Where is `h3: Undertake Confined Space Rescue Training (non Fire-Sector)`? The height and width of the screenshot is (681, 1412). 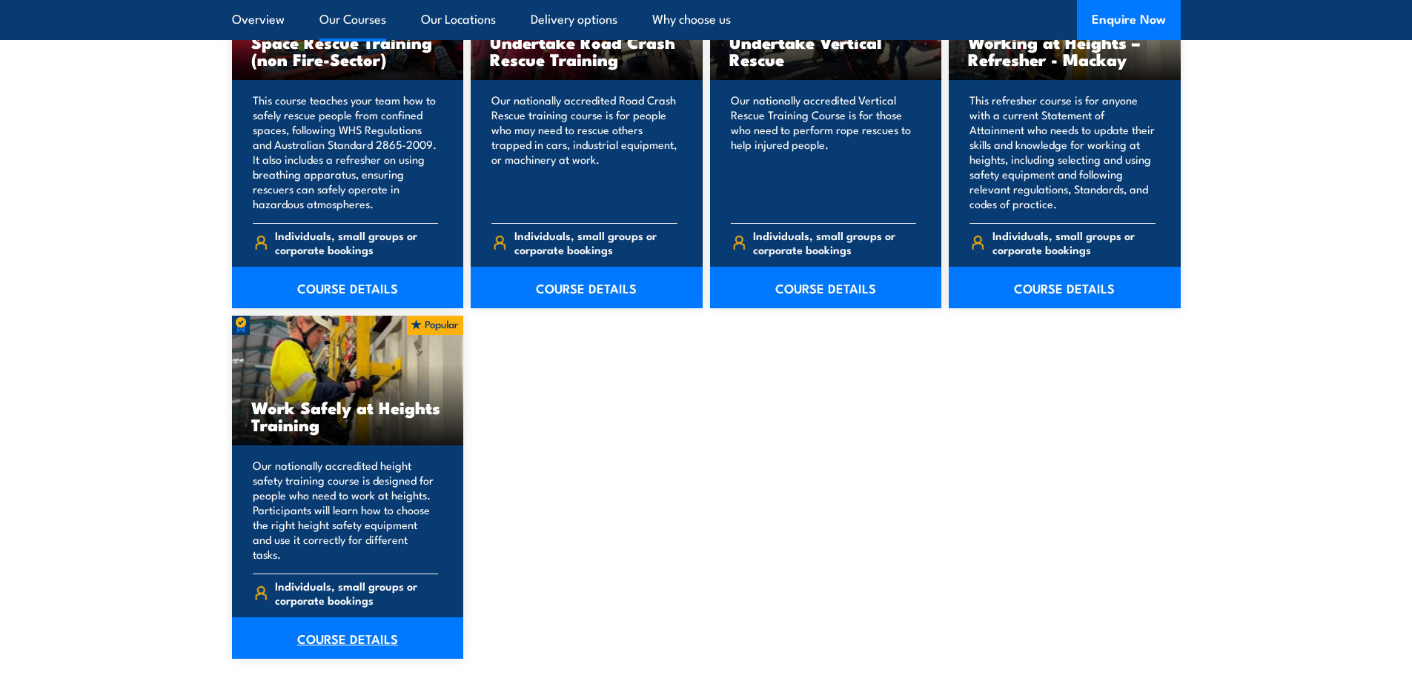 h3: Undertake Confined Space Rescue Training (non Fire-Sector) is located at coordinates (348, 41).